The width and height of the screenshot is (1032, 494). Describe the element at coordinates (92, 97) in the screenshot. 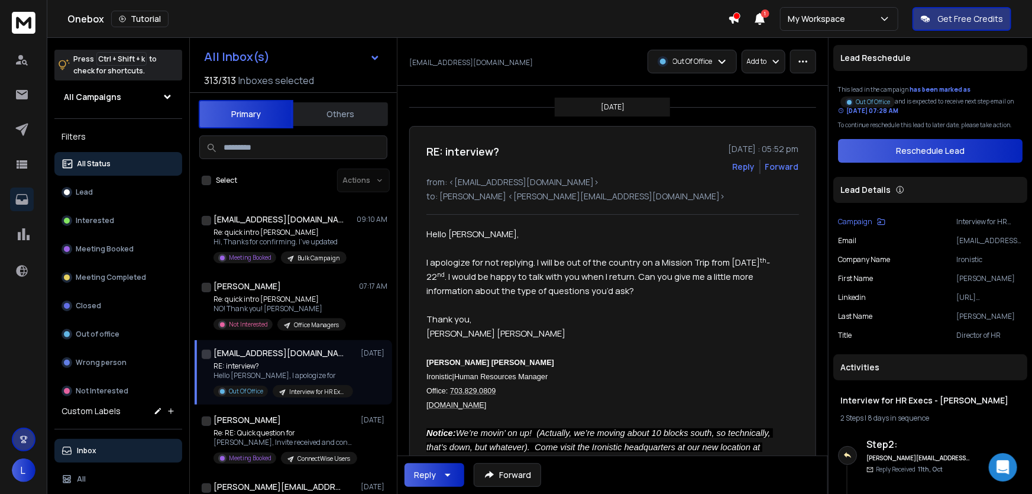

I see `h1: All Campaigns` at that location.